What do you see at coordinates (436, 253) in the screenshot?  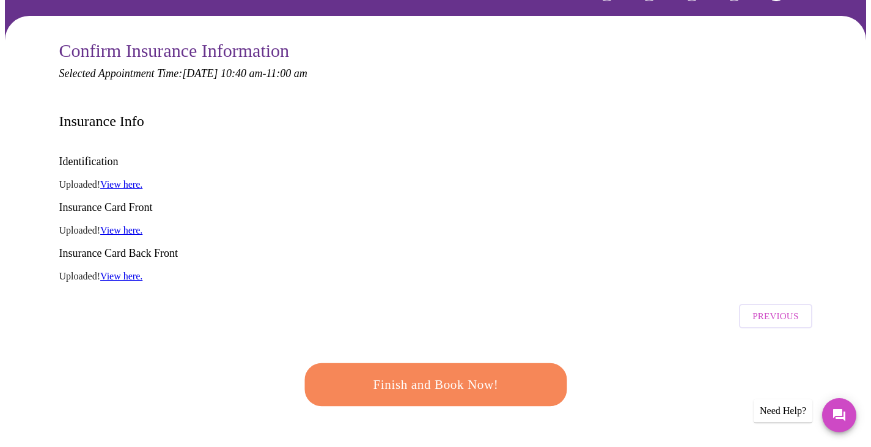 I see `h3: Insurance Card Back Front` at bounding box center [436, 253].